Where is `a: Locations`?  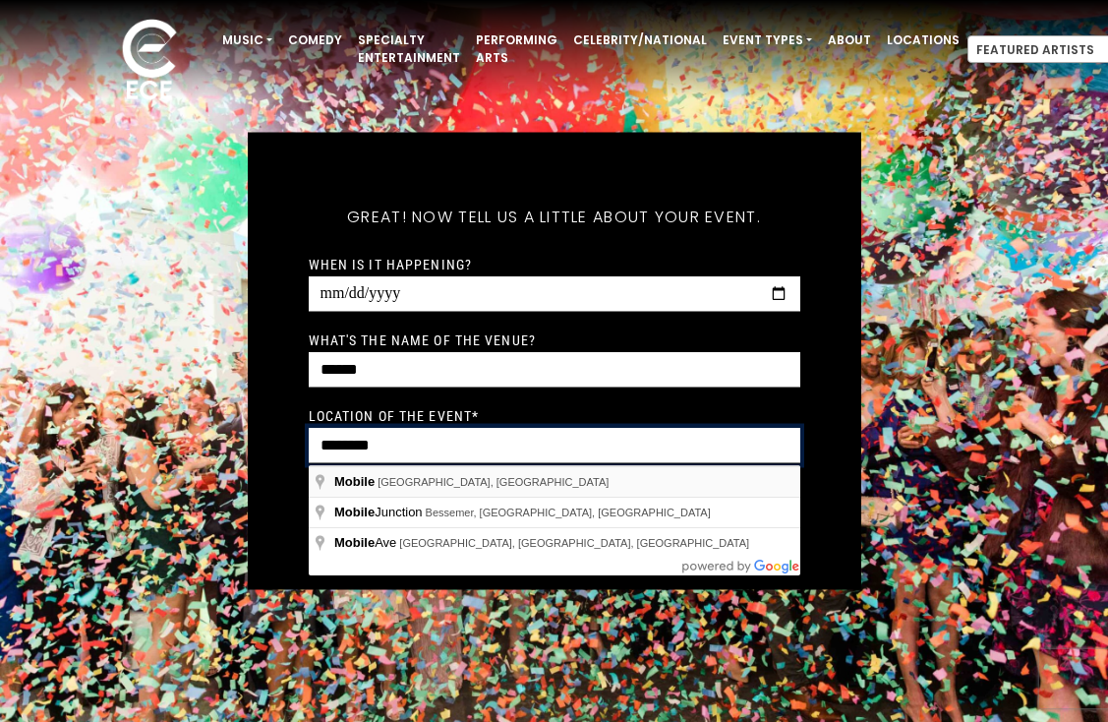 a: Locations is located at coordinates (923, 40).